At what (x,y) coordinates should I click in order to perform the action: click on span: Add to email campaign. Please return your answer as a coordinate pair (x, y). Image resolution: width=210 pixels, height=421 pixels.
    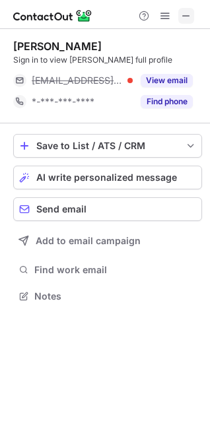
    Looking at the image, I should click on (88, 241).